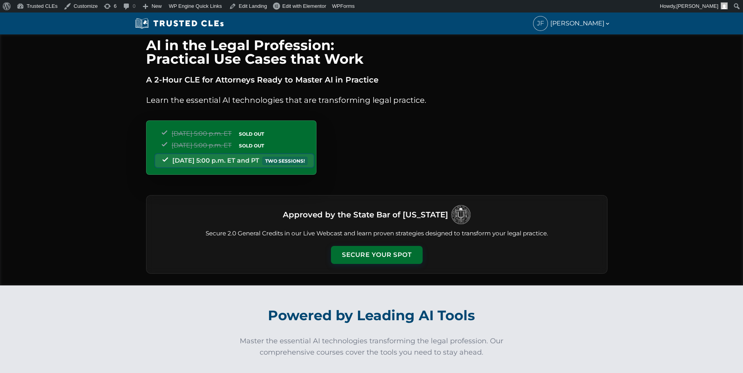 The image size is (743, 373). What do you see at coordinates (372, 316) in the screenshot?
I see `h2: Powered by Leading AI Tools` at bounding box center [372, 316].